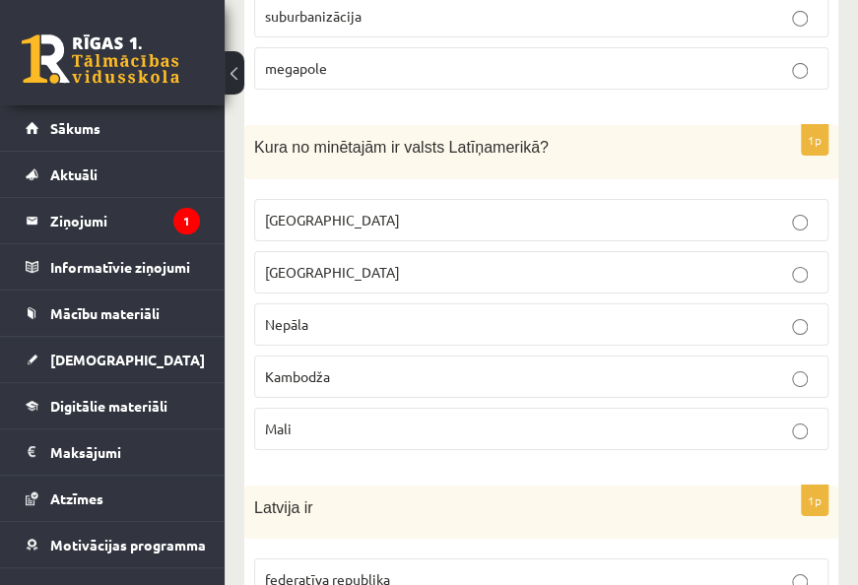  What do you see at coordinates (112, 406) in the screenshot?
I see `a: Digitālie materiāli` at bounding box center [112, 406].